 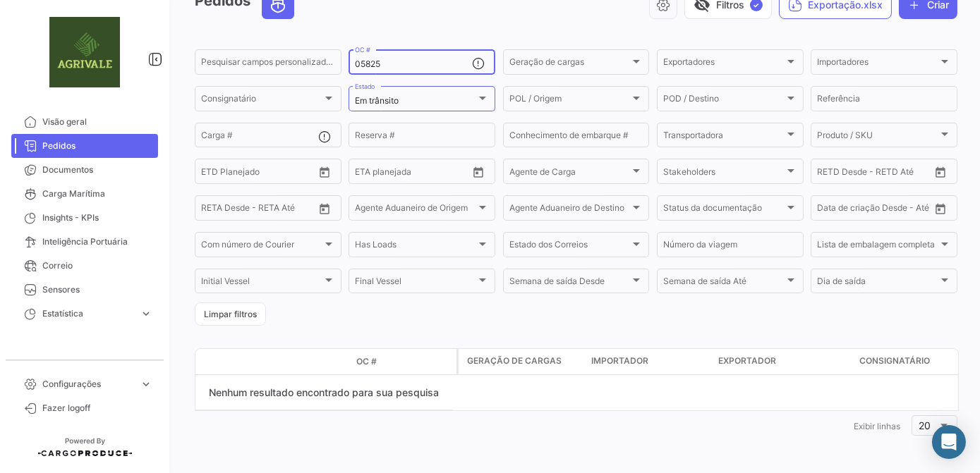 I want to click on a: Visão geral, so click(x=85, y=122).